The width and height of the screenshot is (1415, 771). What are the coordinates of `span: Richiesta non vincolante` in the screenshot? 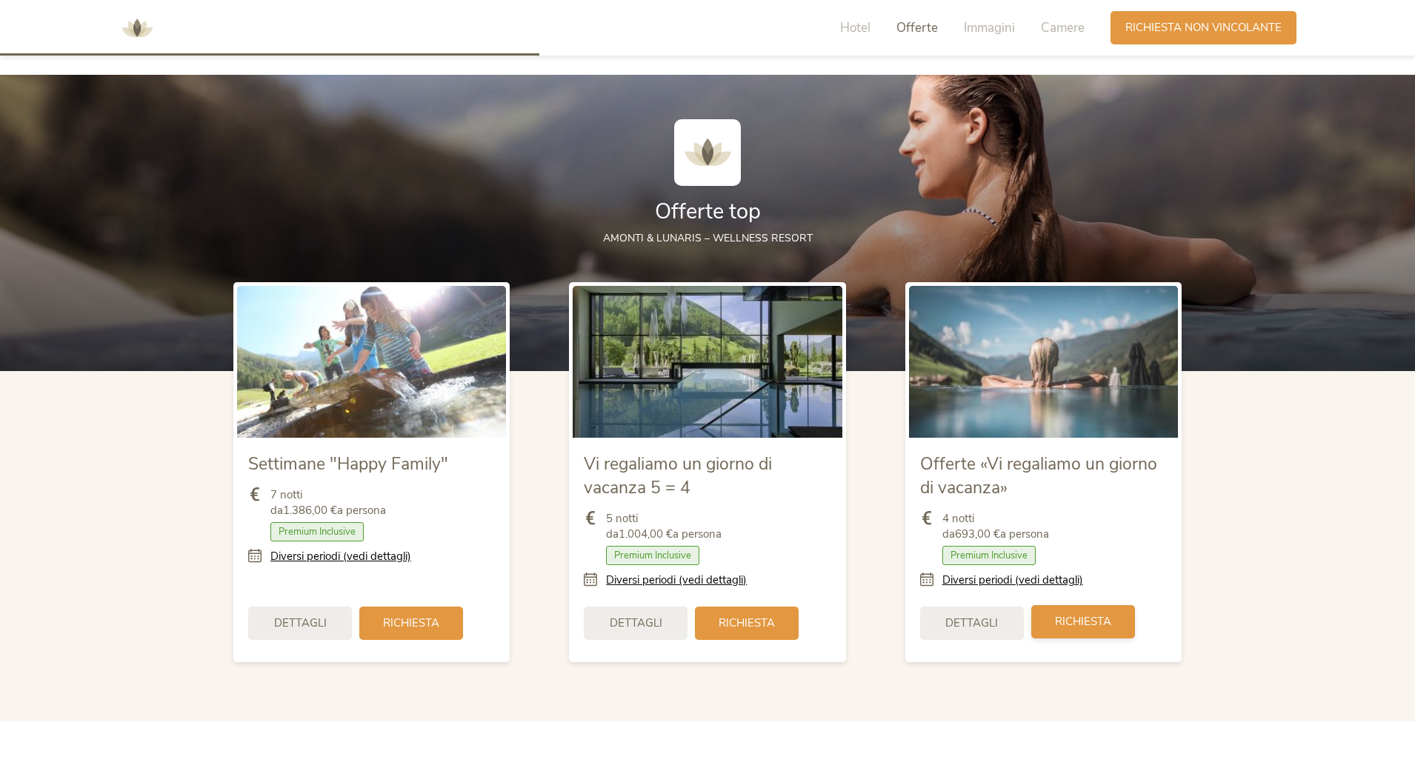 It's located at (1203, 27).